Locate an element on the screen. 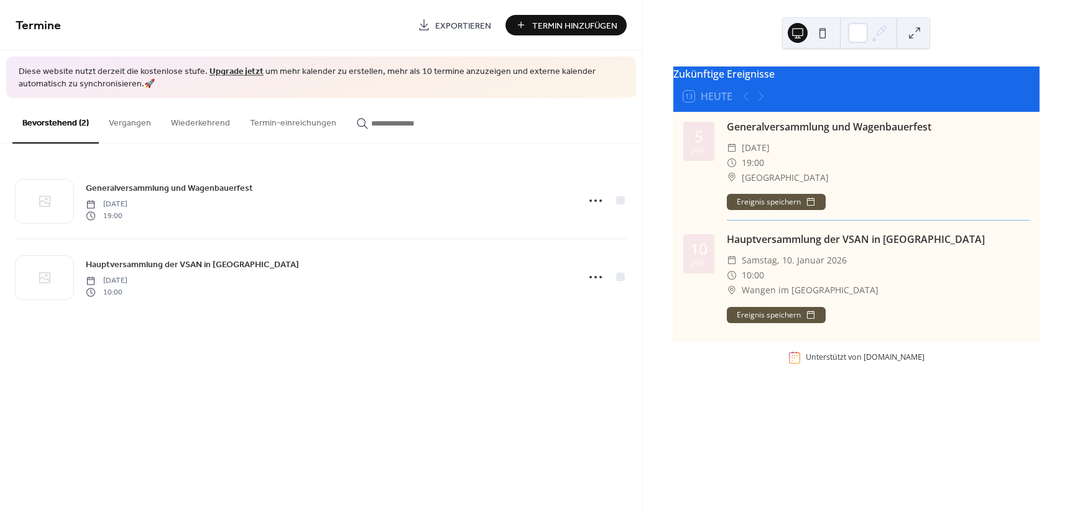 The image size is (1070, 512). div: 5 is located at coordinates (699, 136).